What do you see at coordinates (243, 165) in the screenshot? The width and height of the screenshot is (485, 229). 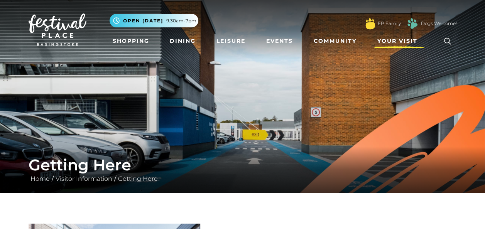 I see `h1: Getting Here` at bounding box center [243, 165].